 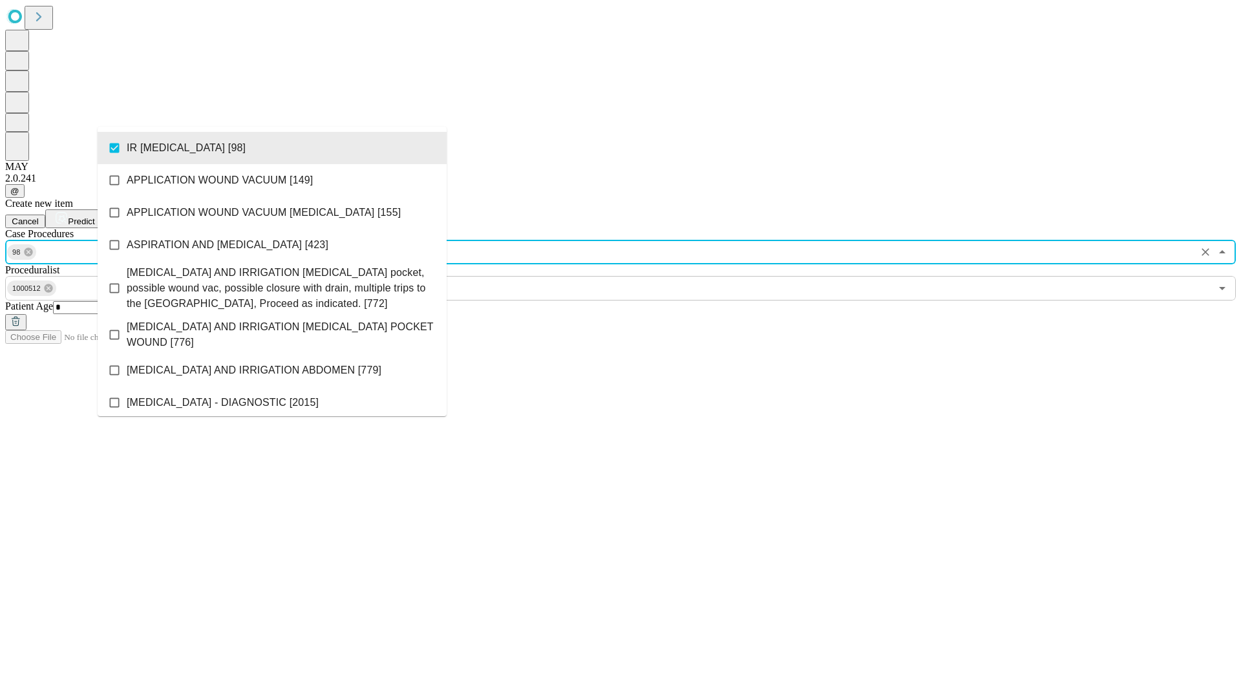 What do you see at coordinates (1206, 252) in the screenshot?
I see `button: Clear` at bounding box center [1206, 252].